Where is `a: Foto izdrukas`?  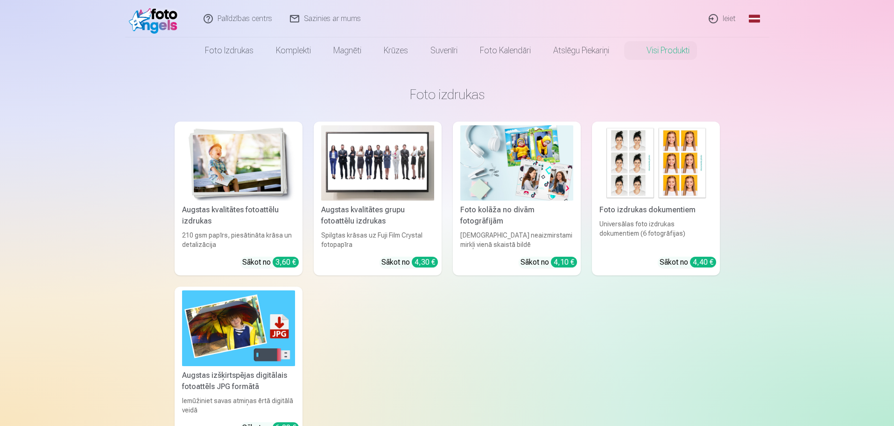
a: Foto izdrukas is located at coordinates (229, 50).